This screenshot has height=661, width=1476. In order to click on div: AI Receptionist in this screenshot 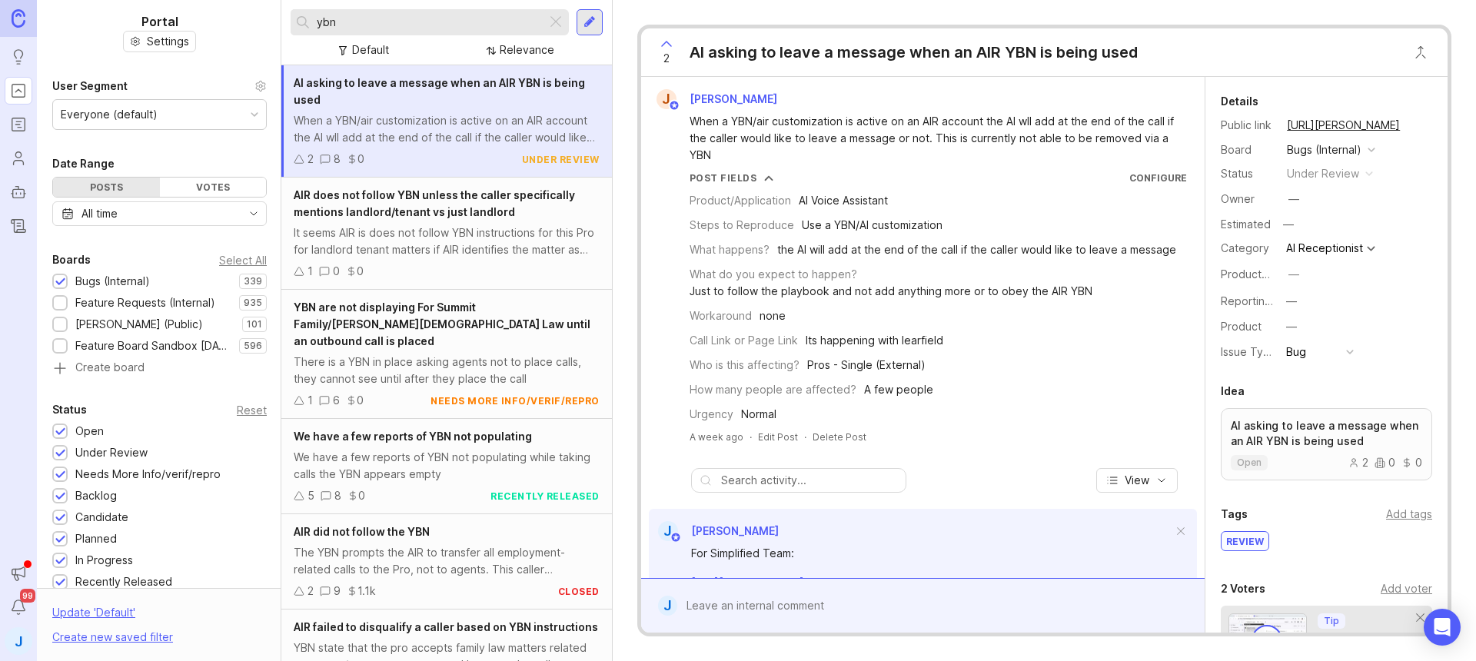, I will do `click(1325, 248)`.